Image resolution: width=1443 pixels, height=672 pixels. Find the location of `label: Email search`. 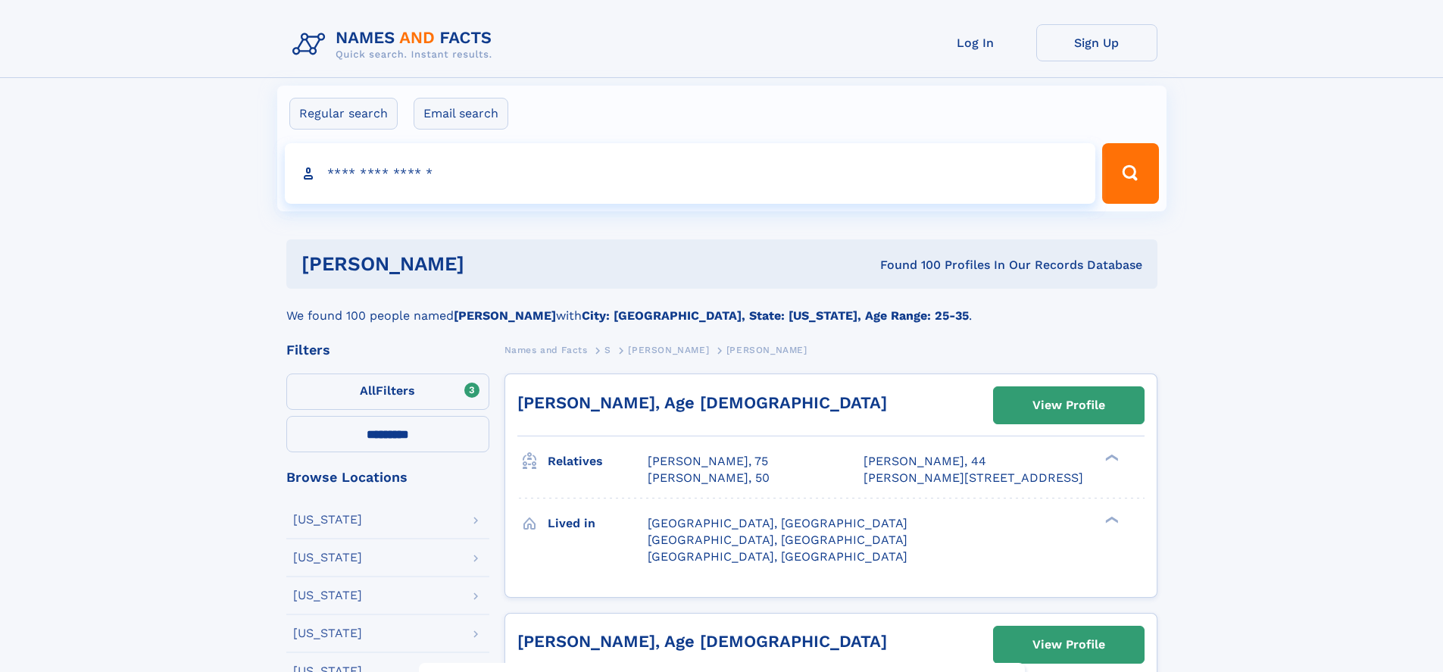

label: Email search is located at coordinates (461, 114).